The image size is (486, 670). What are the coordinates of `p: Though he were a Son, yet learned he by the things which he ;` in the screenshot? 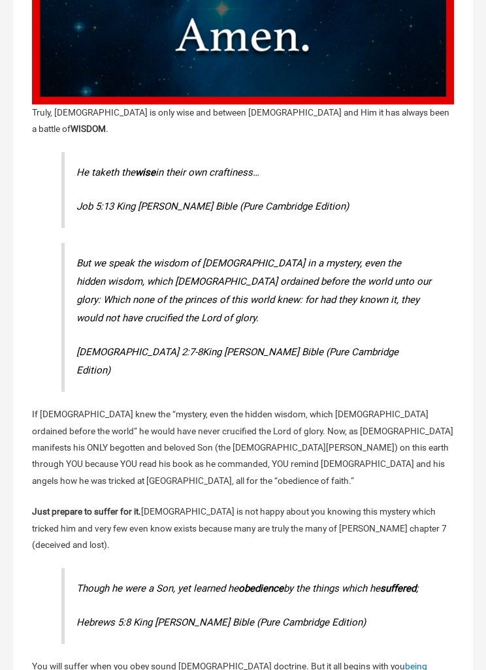 It's located at (254, 589).